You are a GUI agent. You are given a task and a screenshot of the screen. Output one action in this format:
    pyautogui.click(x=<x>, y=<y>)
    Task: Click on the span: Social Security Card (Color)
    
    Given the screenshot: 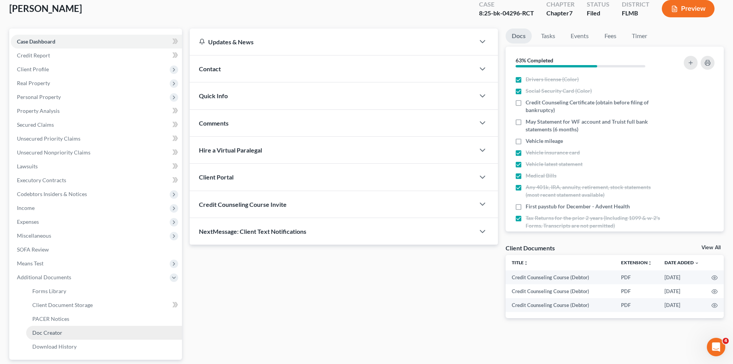 What is the action you would take?
    pyautogui.click(x=559, y=91)
    